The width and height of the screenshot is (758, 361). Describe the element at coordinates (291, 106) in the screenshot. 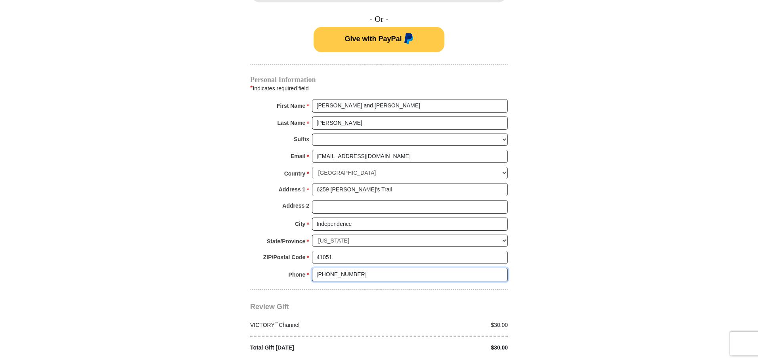

I see `strong: First Name` at that location.